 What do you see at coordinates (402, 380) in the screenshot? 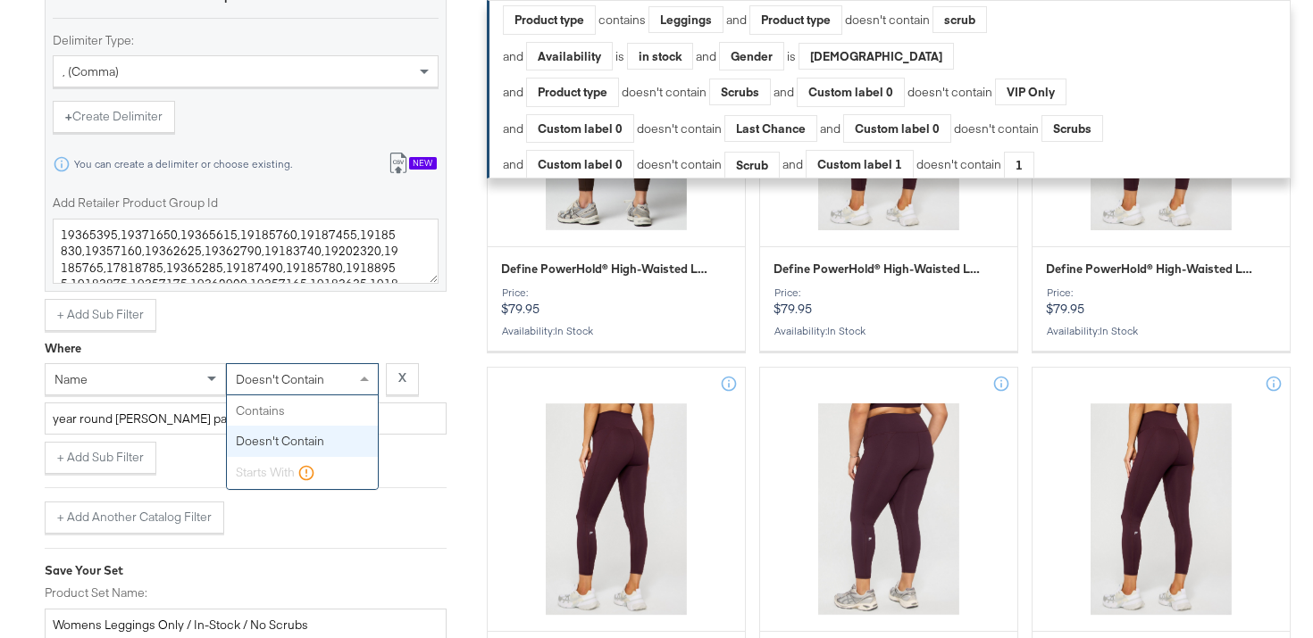
I see `button: X` at bounding box center [402, 380].